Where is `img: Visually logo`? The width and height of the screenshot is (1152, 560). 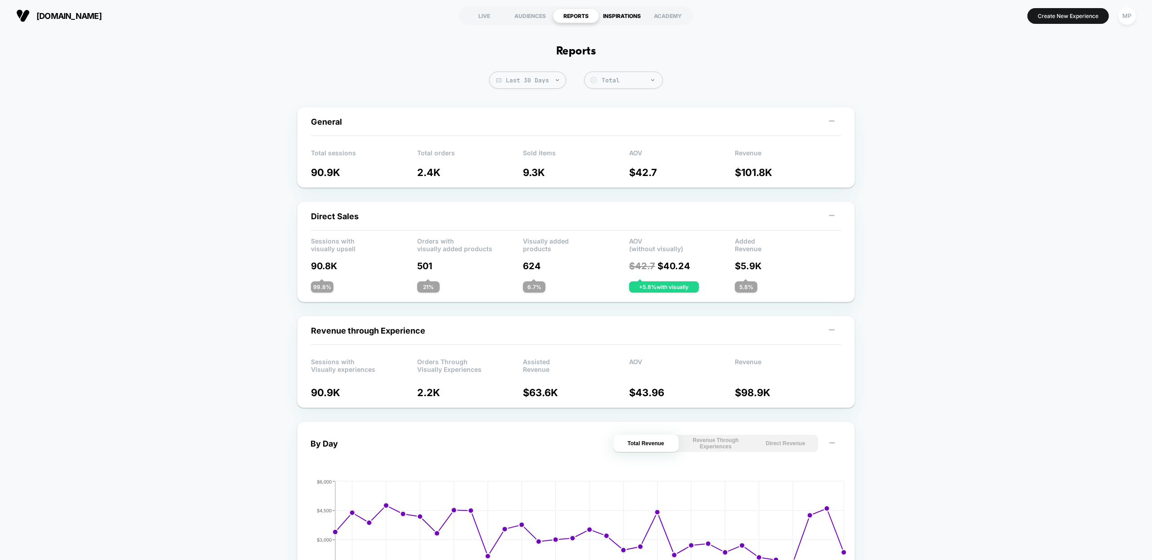
img: Visually logo is located at coordinates (23, 16).